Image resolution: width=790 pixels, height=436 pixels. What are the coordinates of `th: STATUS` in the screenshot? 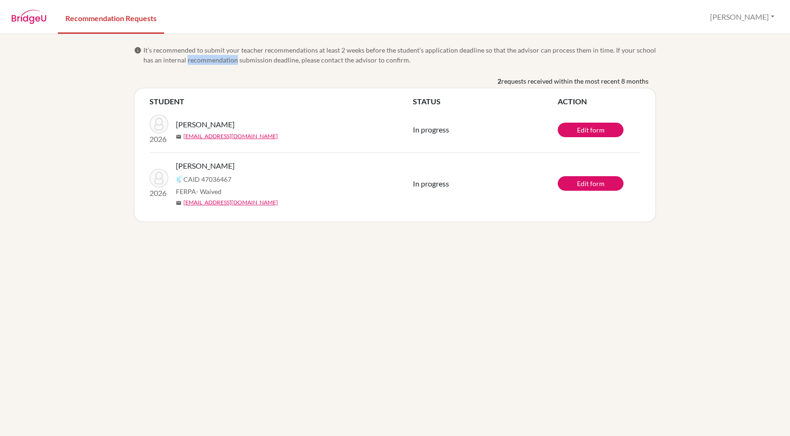 It's located at (485, 102).